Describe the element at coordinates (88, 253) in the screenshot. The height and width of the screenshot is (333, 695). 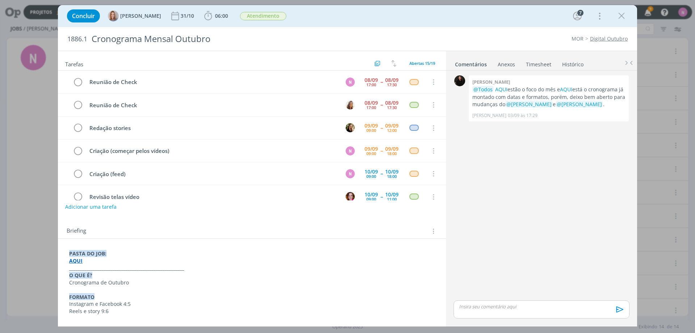
I see `strong: PASTA DO JOB:` at that location.